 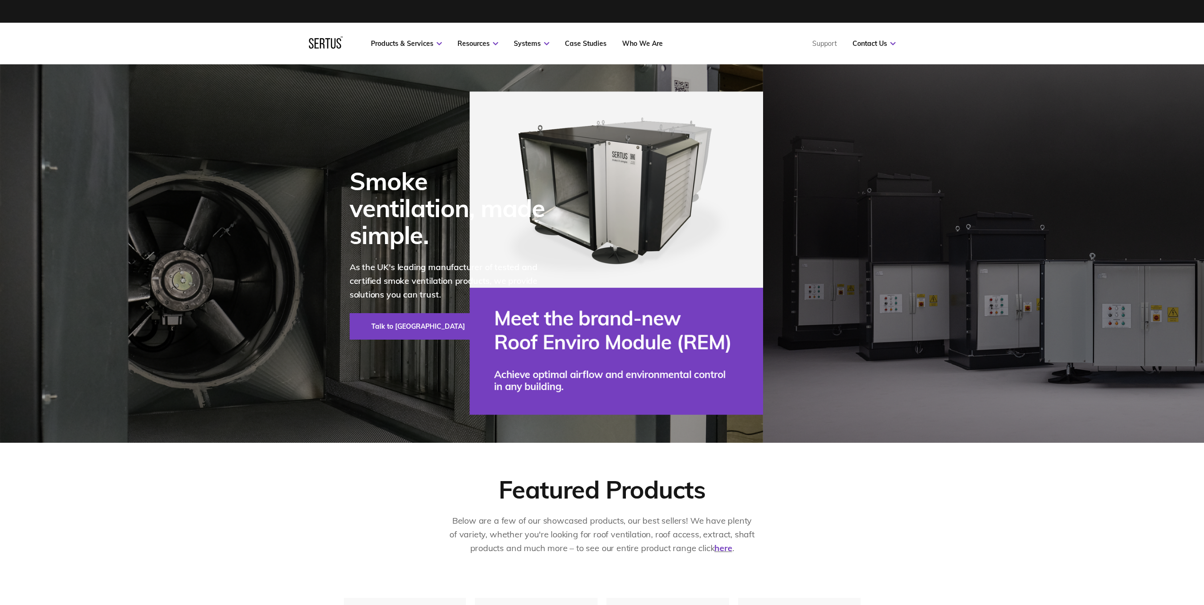 I want to click on p: As the UK's leading manufacturer of tested and certified smoke ventilation products, we provide s..., so click(x=454, y=281).